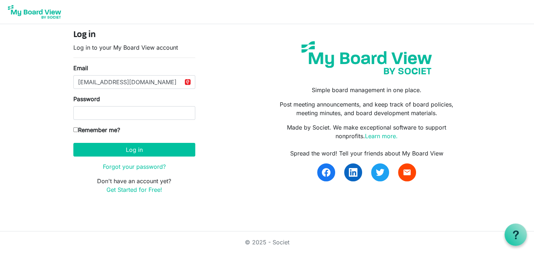 This screenshot has height=253, width=534. I want to click on p: Simple board management in one place., so click(367, 90).